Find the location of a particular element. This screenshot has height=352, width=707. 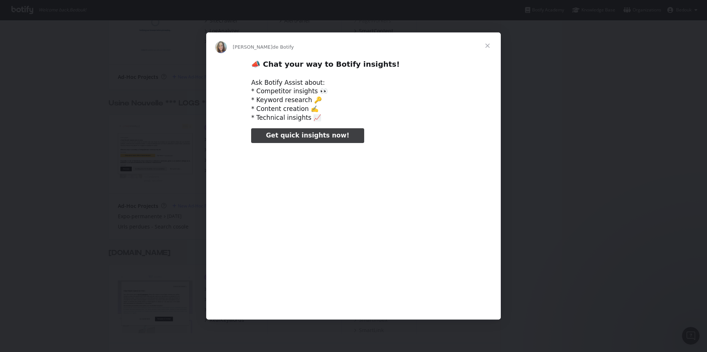

span: de Botify is located at coordinates (283, 47).